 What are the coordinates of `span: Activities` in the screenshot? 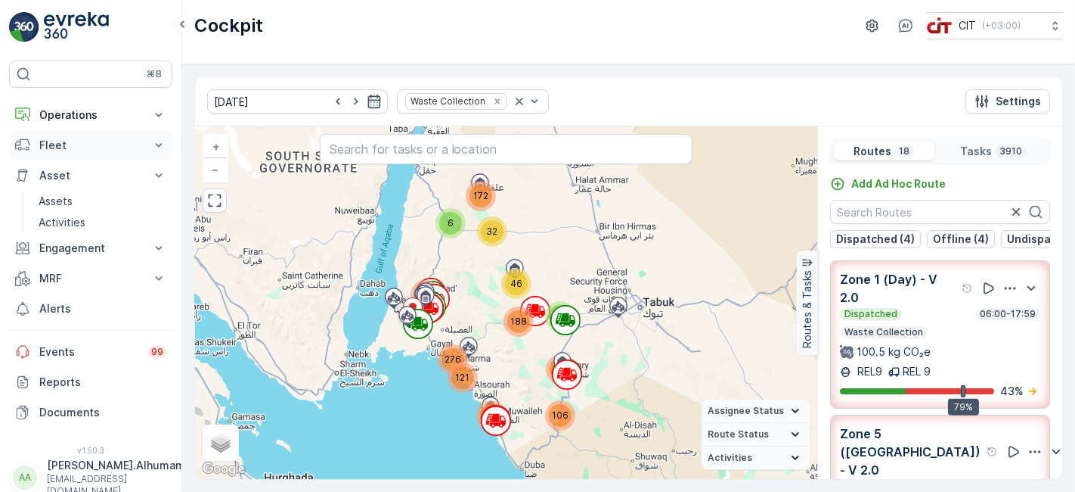 It's located at (730, 458).